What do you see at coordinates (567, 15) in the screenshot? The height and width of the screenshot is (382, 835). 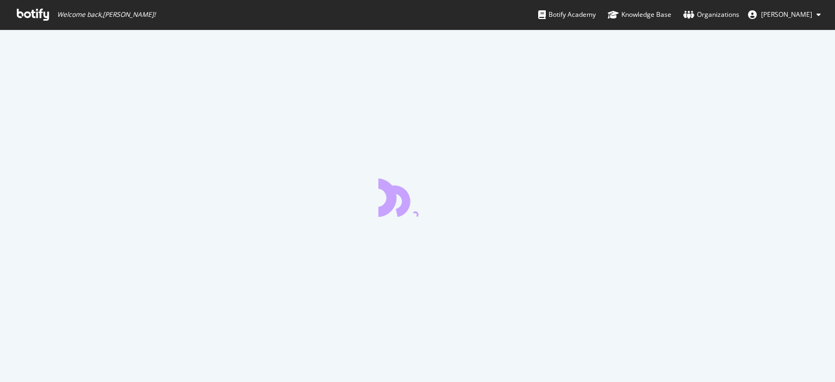 I see `div: Botify Academy` at bounding box center [567, 15].